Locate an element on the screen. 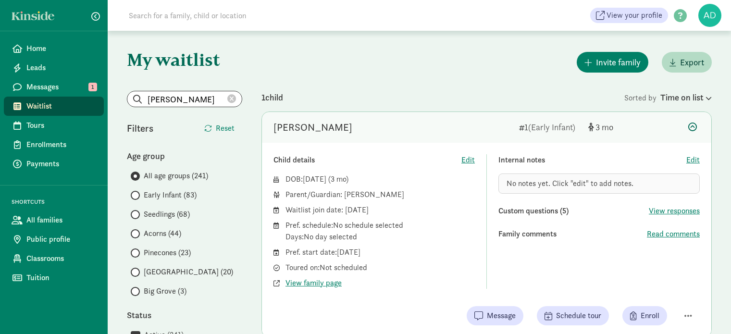  div: Chat Widget is located at coordinates (707, 311).